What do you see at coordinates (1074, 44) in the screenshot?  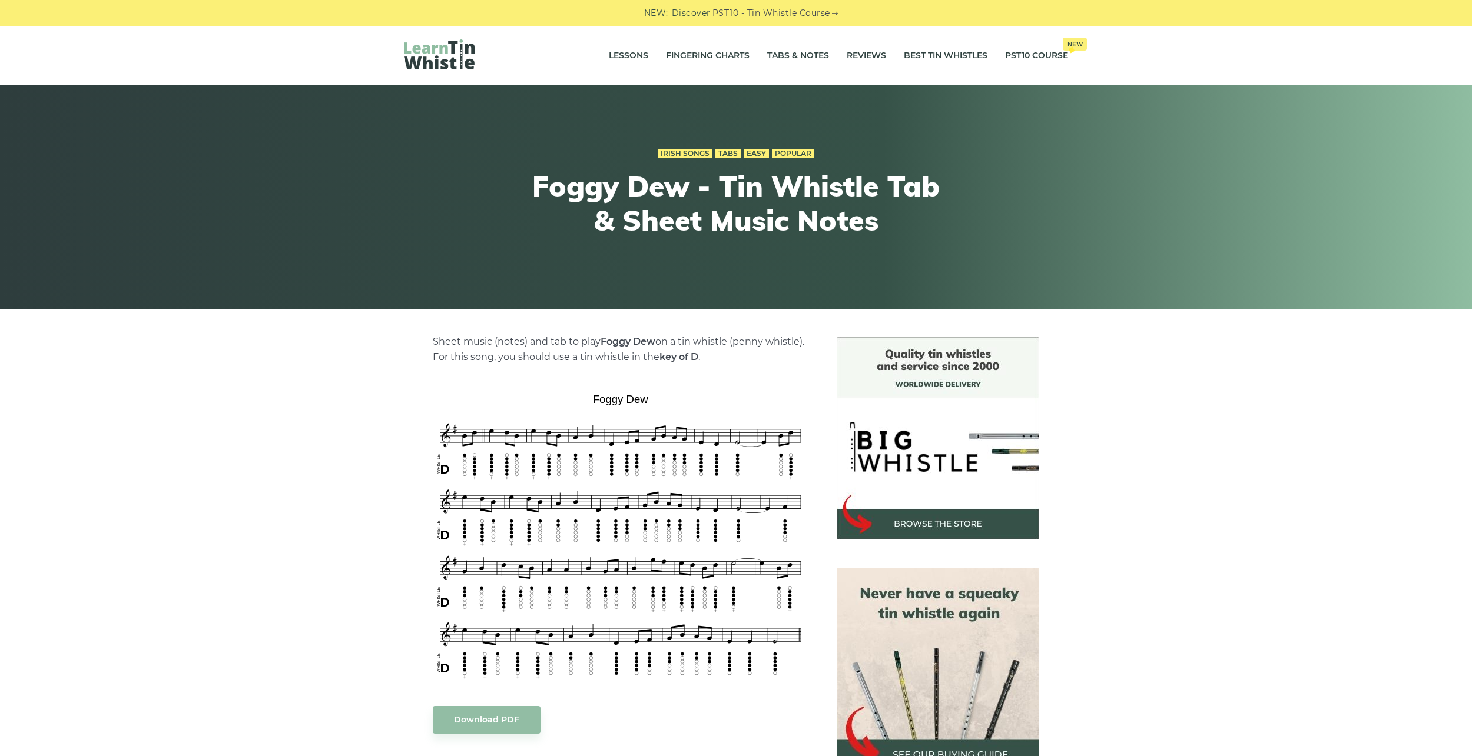 I see `span: New` at bounding box center [1074, 44].